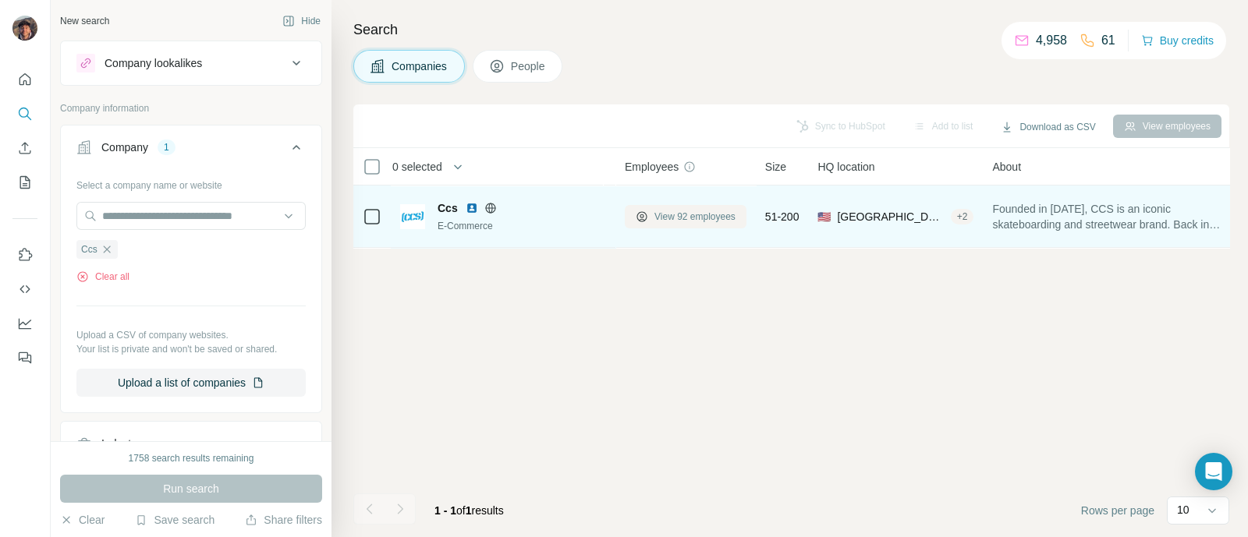  What do you see at coordinates (1118, 511) in the screenshot?
I see `span: Rows per page` at bounding box center [1118, 511].